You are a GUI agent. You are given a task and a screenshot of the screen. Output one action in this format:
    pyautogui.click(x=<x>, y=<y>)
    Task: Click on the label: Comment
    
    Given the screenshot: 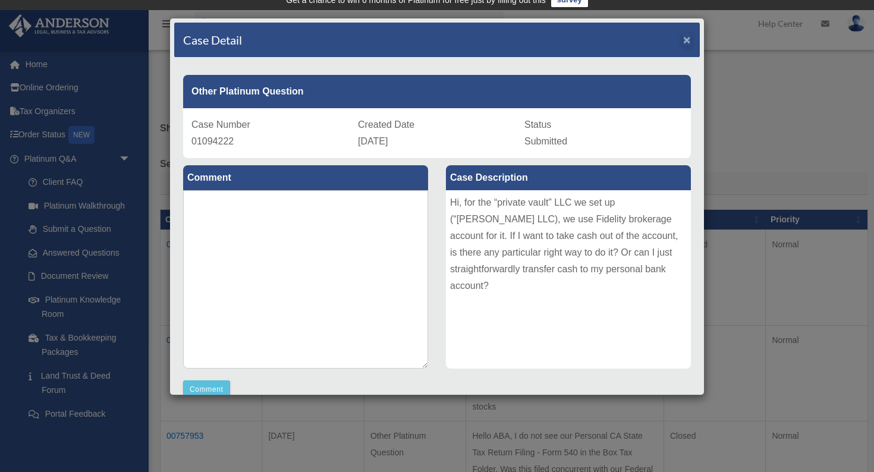 What is the action you would take?
    pyautogui.click(x=306, y=178)
    